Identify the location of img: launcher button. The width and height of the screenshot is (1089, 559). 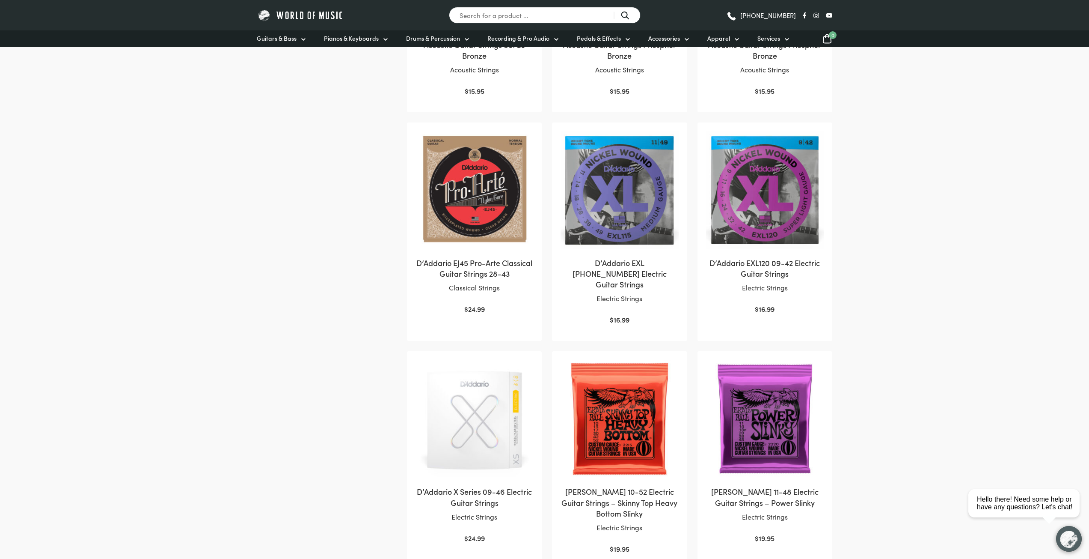
(104, 74).